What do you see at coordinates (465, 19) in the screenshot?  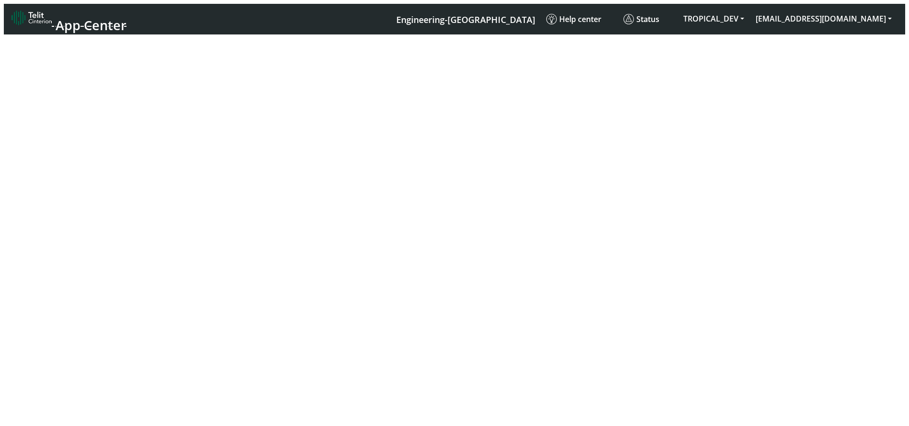 I see `a: Your current platform instance` at bounding box center [465, 19].